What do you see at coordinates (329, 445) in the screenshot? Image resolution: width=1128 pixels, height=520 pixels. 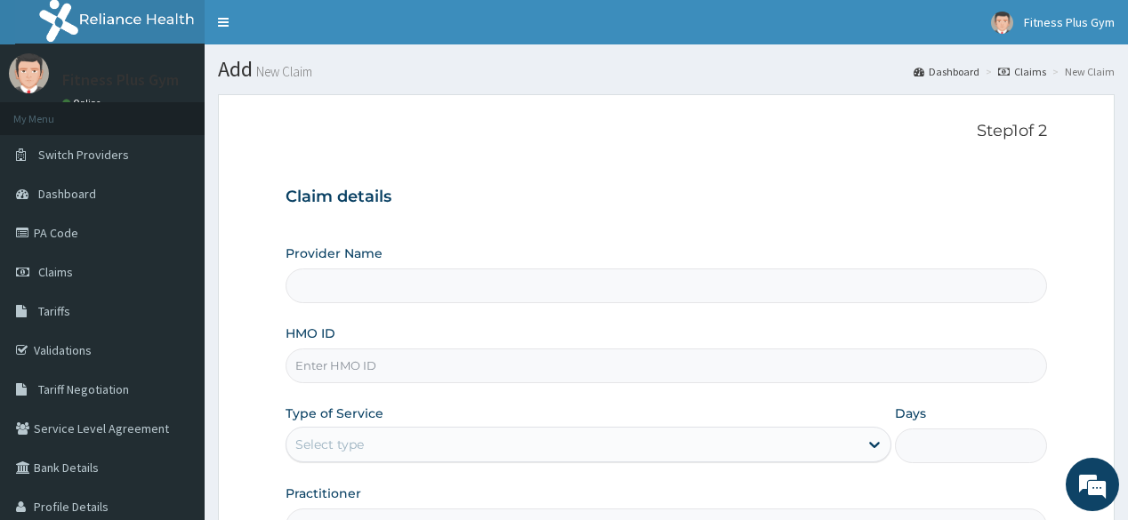 I see `div: Select type` at bounding box center [329, 445].